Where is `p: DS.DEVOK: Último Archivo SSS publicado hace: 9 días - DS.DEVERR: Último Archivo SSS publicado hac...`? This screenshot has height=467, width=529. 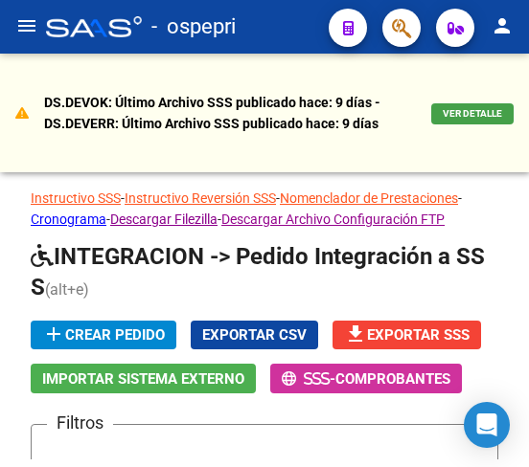 p: DS.DEVOK: Último Archivo SSS publicado hace: 9 días - DS.DEVERR: Último Archivo SSS publicado hac... is located at coordinates (230, 113).